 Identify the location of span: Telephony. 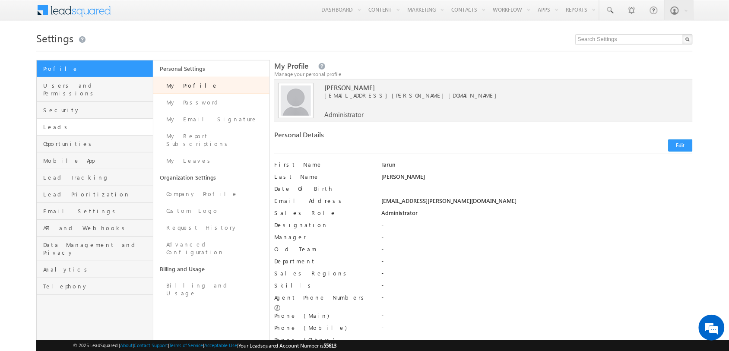
(97, 286).